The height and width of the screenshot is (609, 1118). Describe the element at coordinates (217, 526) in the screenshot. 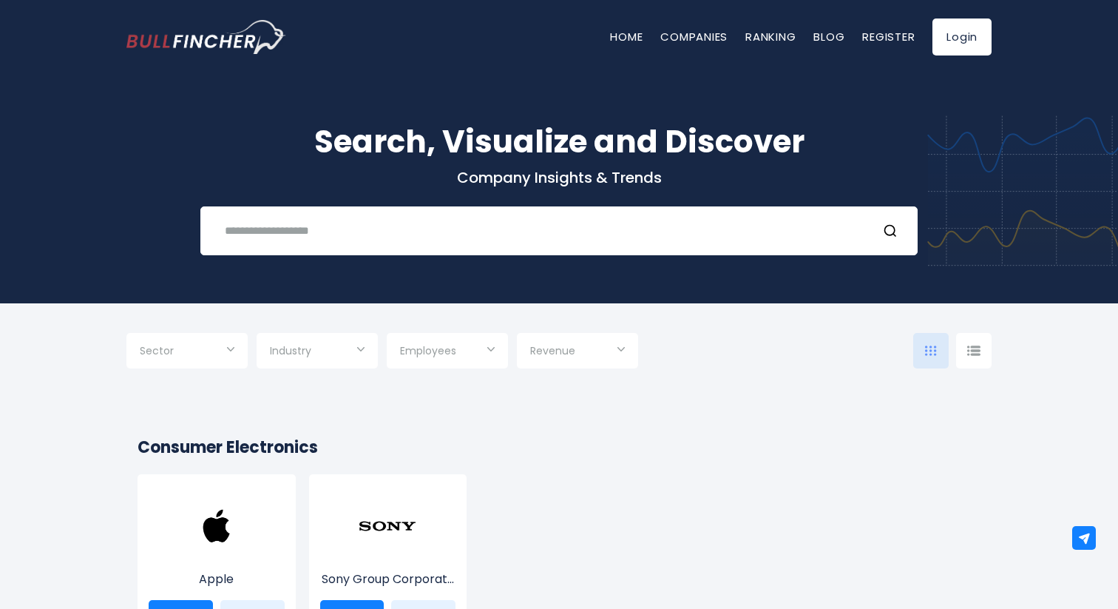

I see `img: AAPL.png` at that location.